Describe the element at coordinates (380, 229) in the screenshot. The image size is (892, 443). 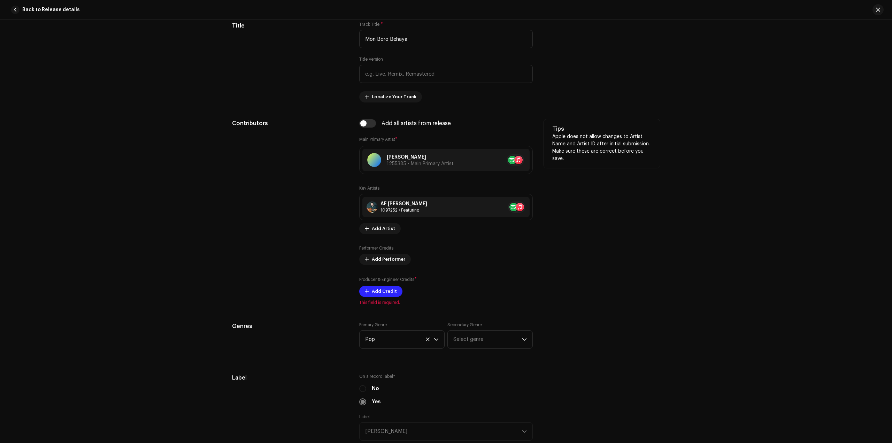
I see `button: Add Artist` at that location.